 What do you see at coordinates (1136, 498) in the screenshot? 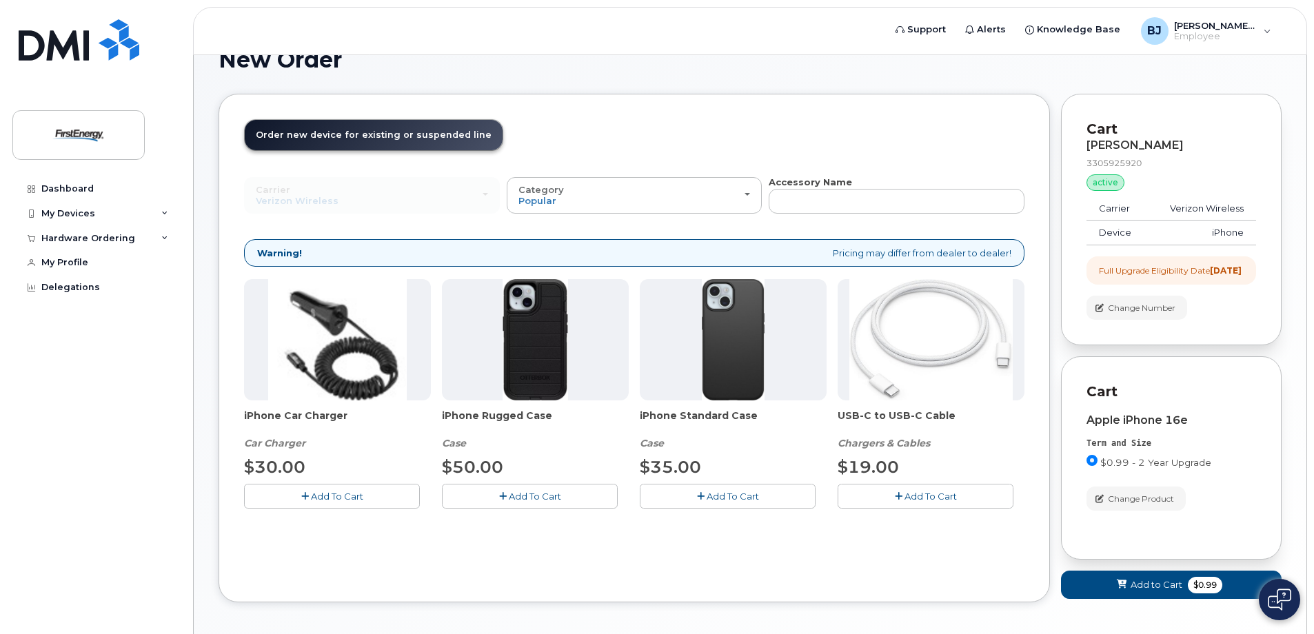
I see `button: Change Product` at bounding box center [1136, 498].